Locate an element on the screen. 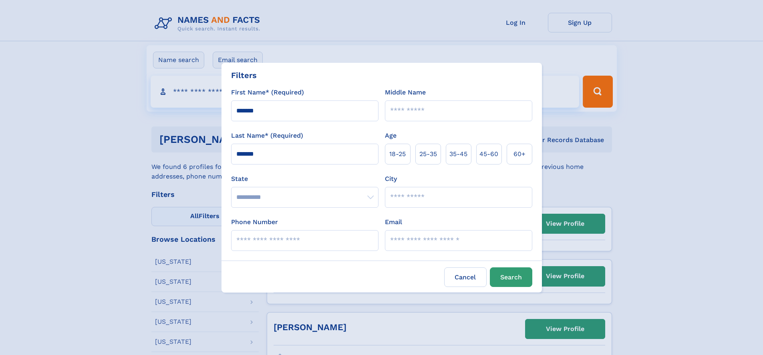 The height and width of the screenshot is (355, 763). label: State is located at coordinates (305, 179).